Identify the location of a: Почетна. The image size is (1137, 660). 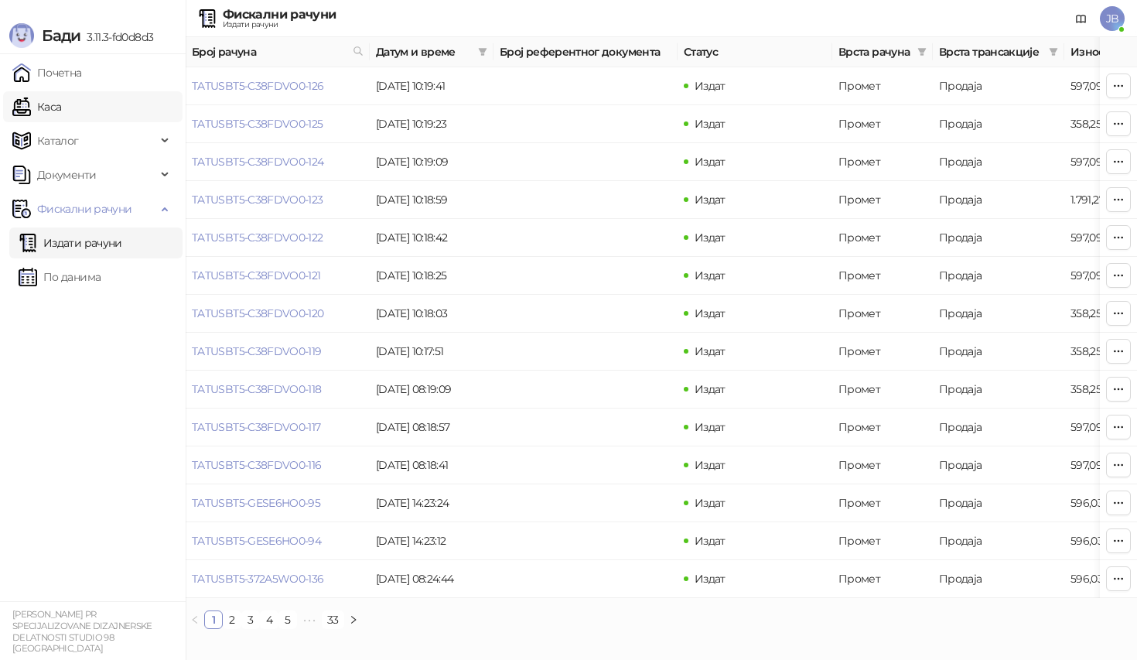
(47, 73).